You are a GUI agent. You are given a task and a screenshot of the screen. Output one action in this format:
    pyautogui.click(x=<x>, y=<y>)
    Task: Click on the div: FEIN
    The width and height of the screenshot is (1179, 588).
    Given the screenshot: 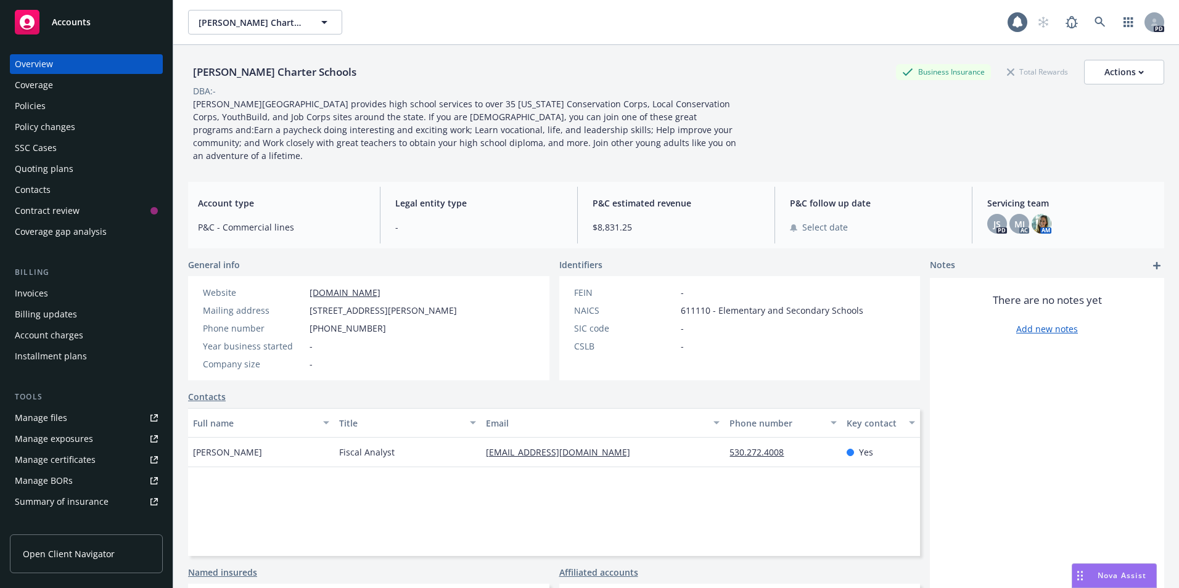 What is the action you would take?
    pyautogui.click(x=624, y=292)
    